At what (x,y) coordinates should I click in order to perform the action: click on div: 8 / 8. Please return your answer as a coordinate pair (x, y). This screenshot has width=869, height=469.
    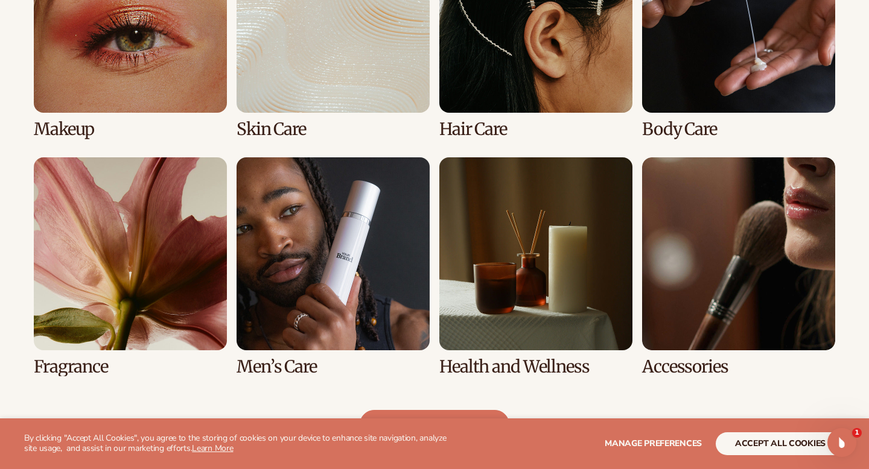
    Looking at the image, I should click on (739, 267).